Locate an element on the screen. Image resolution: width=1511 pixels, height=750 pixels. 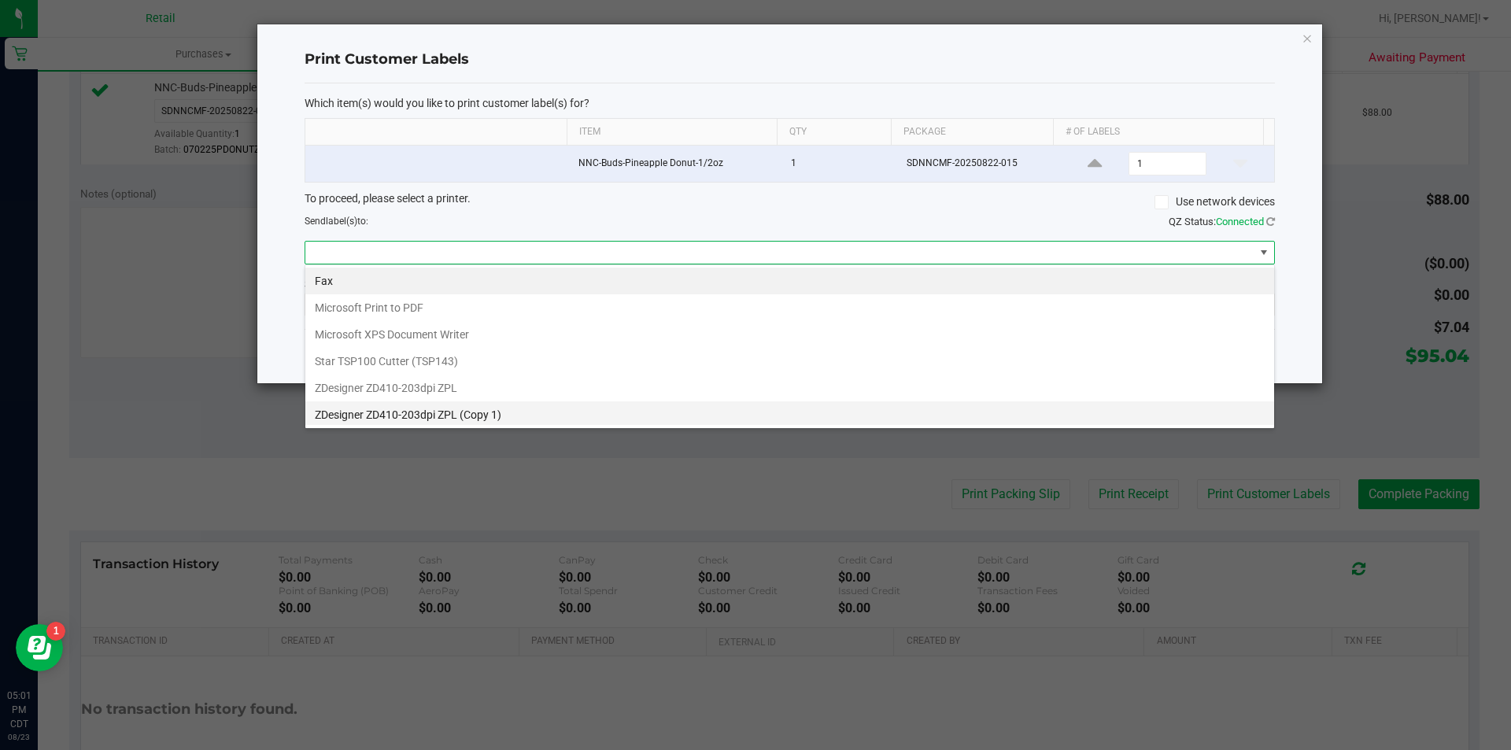
div: To proceed, please select a printer. is located at coordinates (789, 202).